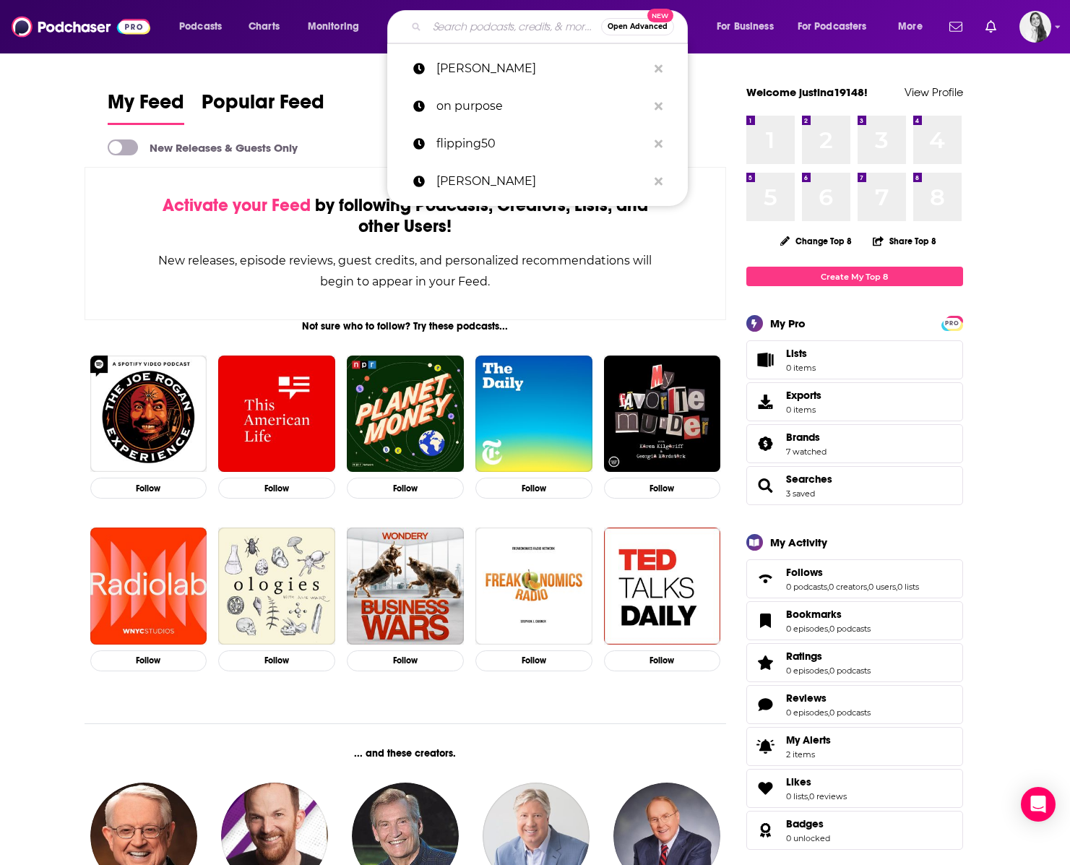 Image resolution: width=1070 pixels, height=865 pixels. I want to click on span: Popular Feed, so click(263, 106).